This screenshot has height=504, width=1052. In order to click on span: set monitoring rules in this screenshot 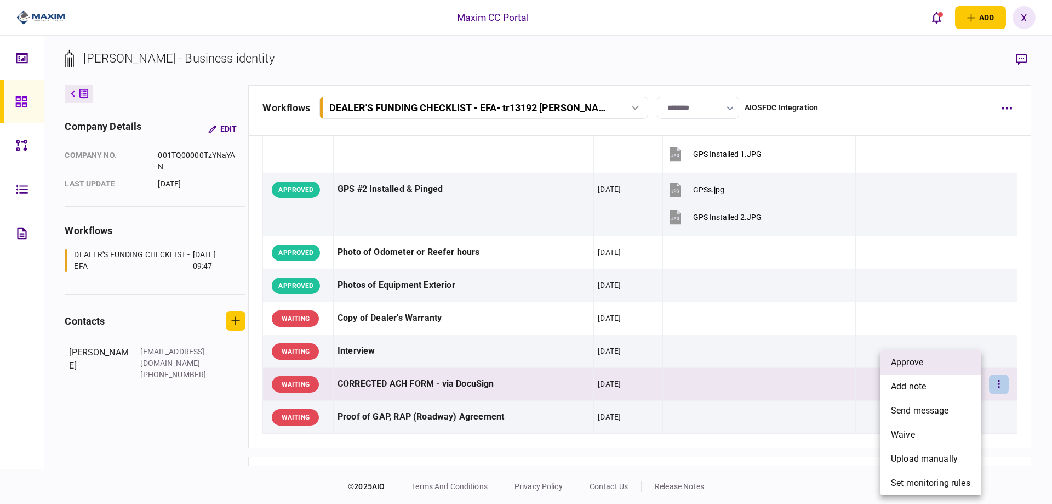, I will do `click(931, 483)`.